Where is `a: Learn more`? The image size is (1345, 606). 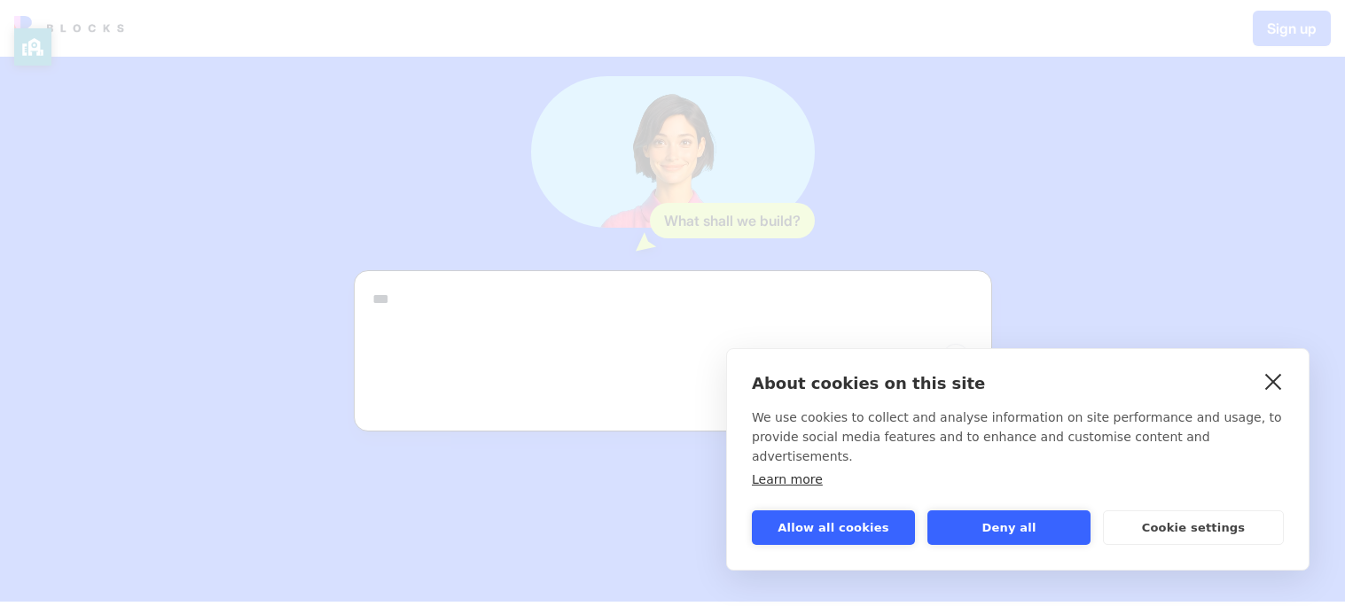 a: Learn more is located at coordinates (787, 480).